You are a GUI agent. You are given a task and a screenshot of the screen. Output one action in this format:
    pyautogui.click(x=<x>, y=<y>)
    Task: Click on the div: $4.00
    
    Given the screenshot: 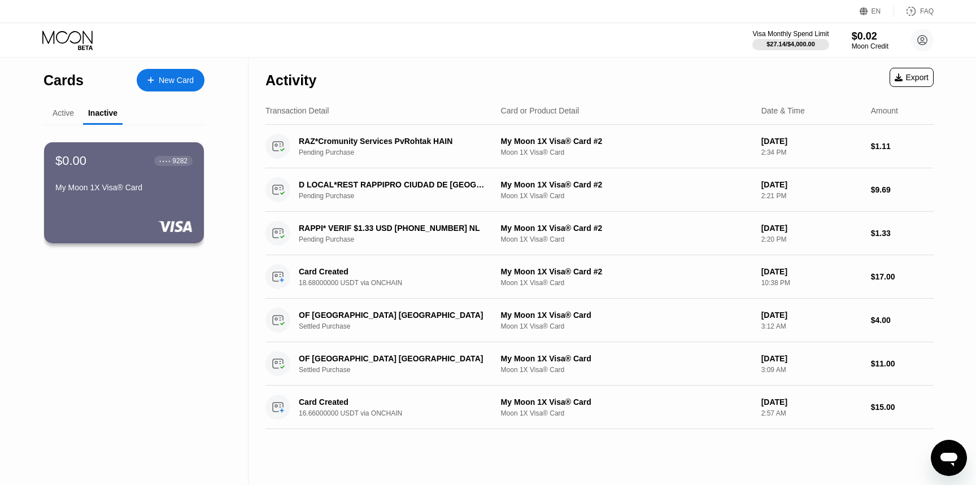 What is the action you would take?
    pyautogui.click(x=902, y=320)
    